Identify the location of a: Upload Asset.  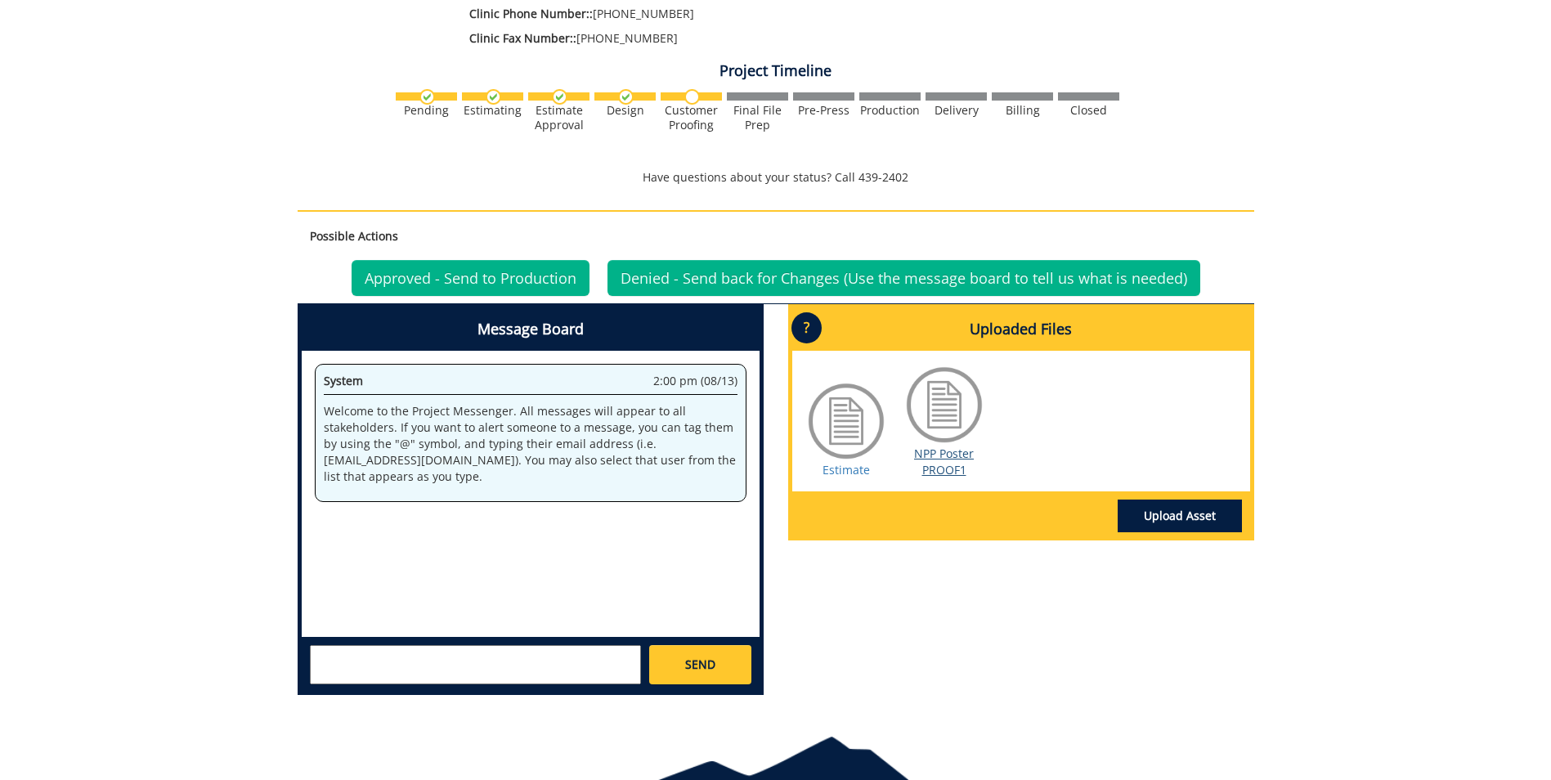
(1180, 516).